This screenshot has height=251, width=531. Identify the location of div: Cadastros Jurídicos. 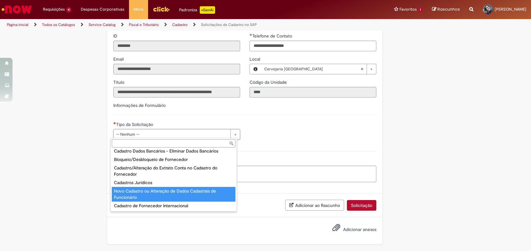
(173, 183).